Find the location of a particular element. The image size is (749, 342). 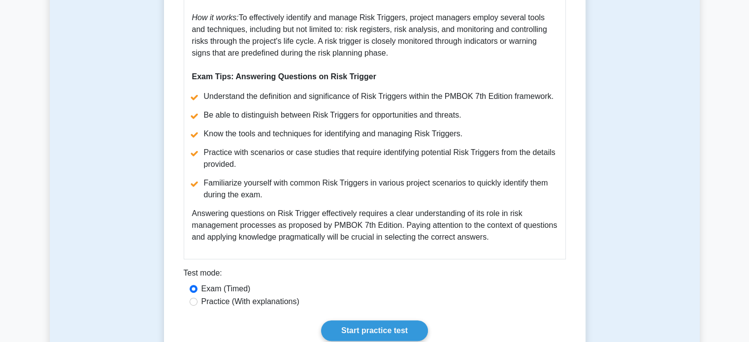

label: Practice (With explanations) is located at coordinates (250, 302).